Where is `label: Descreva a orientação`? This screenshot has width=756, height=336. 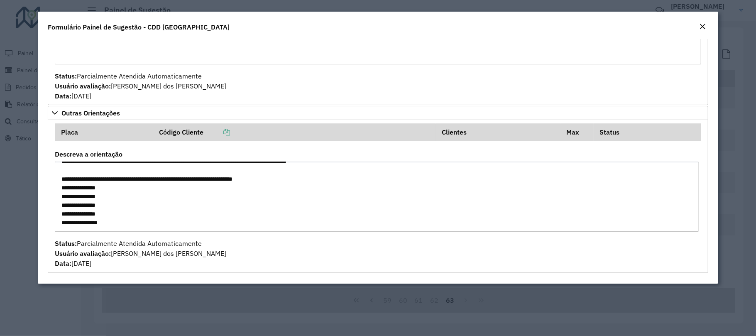 label: Descreva a orientação is located at coordinates (88, 154).